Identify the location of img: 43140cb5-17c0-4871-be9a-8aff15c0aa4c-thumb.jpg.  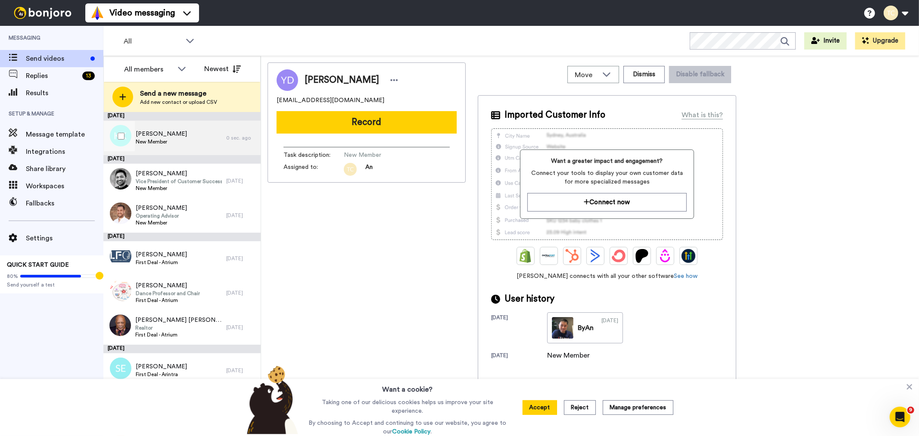
(563, 328).